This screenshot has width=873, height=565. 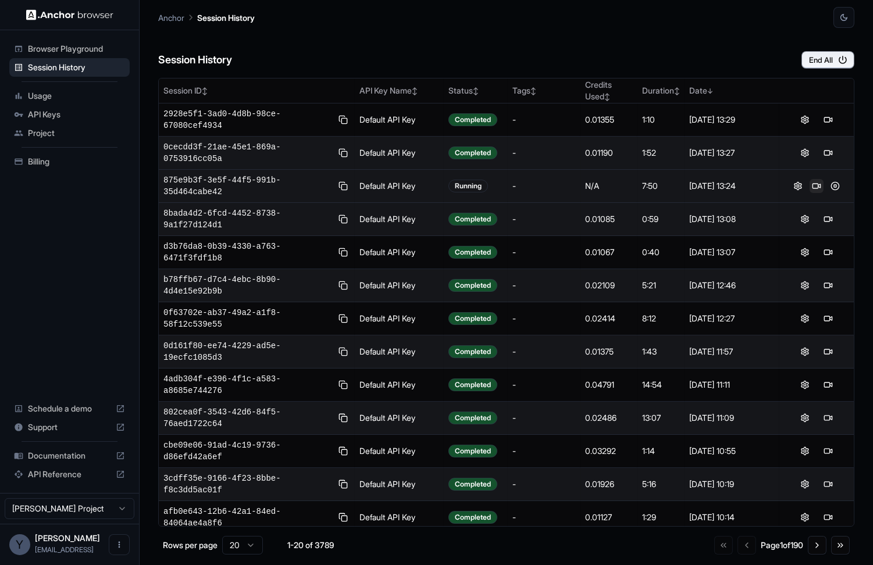 I want to click on div: 14:54, so click(x=661, y=385).